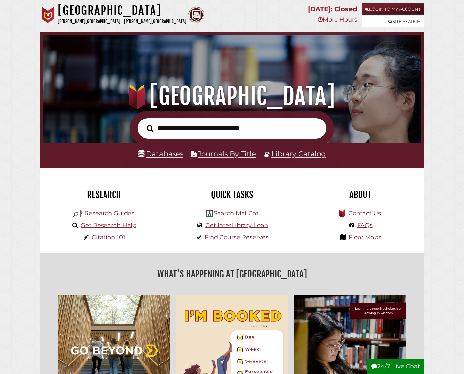 The image size is (464, 374). What do you see at coordinates (109, 225) in the screenshot?
I see `a: Get Research Help` at bounding box center [109, 225].